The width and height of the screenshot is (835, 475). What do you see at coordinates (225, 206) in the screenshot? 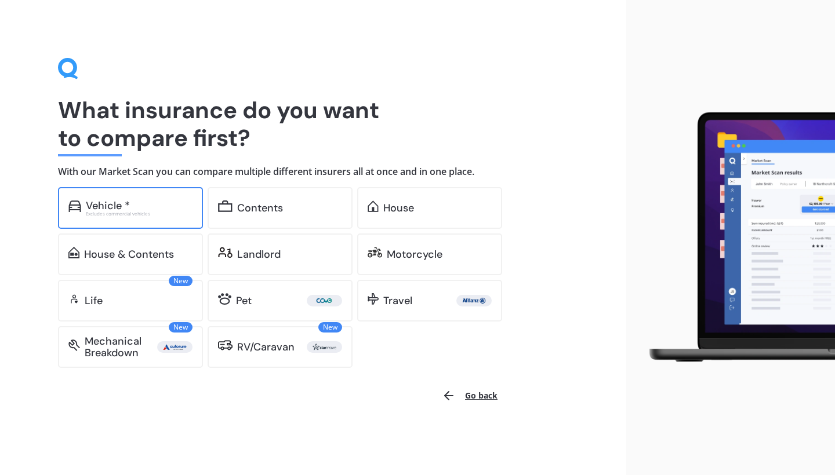
I see `img: content.01f40a52572271636b6f.svg` at bounding box center [225, 206].